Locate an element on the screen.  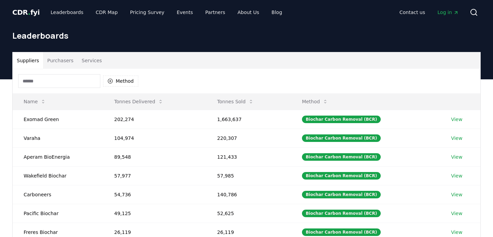
button: Services is located at coordinates (92, 61).